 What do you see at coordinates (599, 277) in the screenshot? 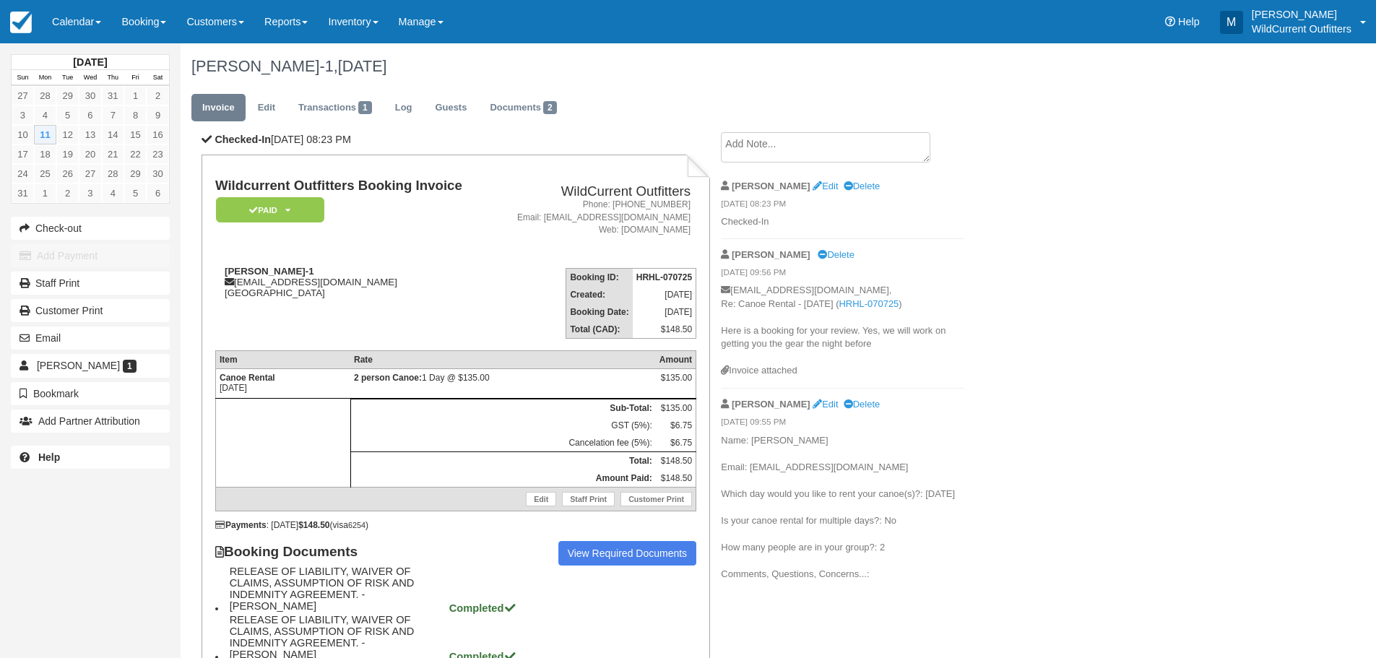
I see `th: Booking ID:` at bounding box center [599, 277].